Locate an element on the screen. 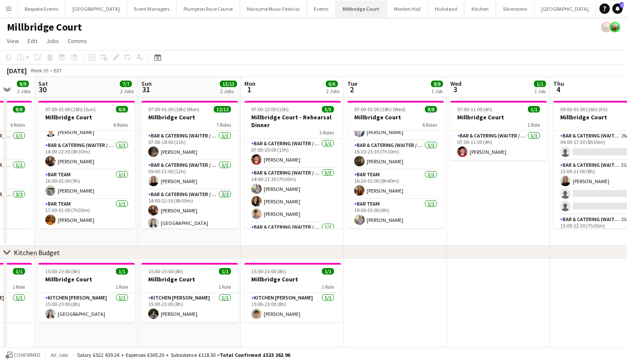 The width and height of the screenshot is (627, 362). div: Salary £522 639.26 + Expenses £505.20 + Subsistence £118.50 = is located at coordinates (184, 355).